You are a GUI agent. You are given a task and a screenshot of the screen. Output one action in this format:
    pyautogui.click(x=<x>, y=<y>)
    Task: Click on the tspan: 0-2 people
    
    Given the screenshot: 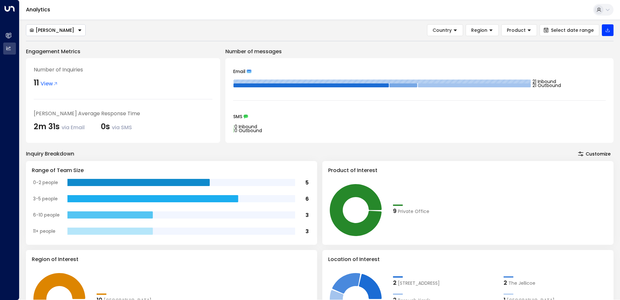 What is the action you would take?
    pyautogui.click(x=45, y=182)
    